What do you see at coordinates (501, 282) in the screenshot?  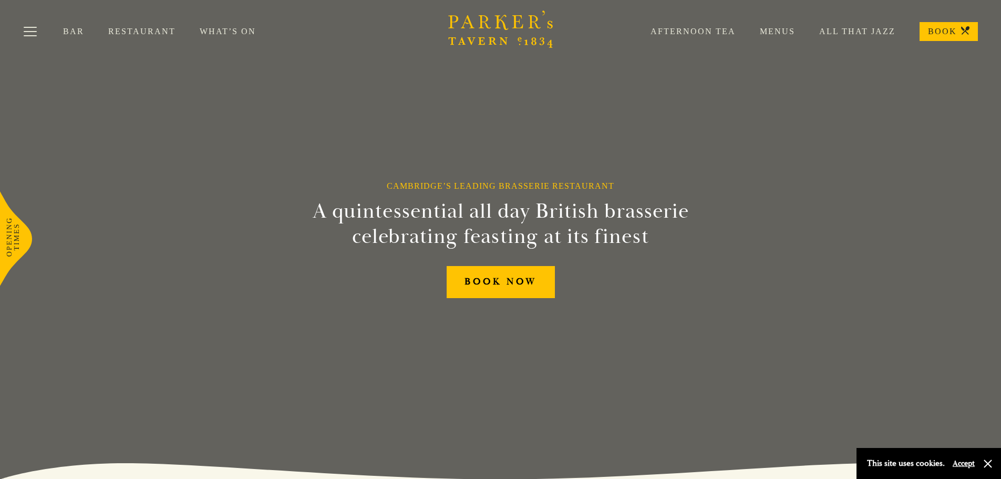 I see `a: BOOK NOW` at bounding box center [501, 282].